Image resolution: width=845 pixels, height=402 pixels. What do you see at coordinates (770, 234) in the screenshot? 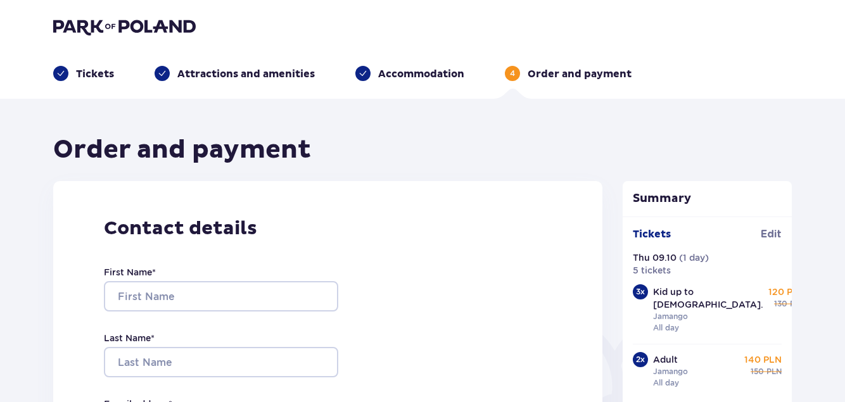
I see `span: Edit` at bounding box center [770, 234].